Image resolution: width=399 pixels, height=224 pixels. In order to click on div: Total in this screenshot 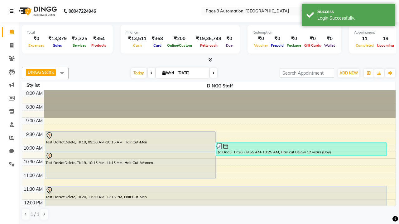, I will do `click(67, 32)`.